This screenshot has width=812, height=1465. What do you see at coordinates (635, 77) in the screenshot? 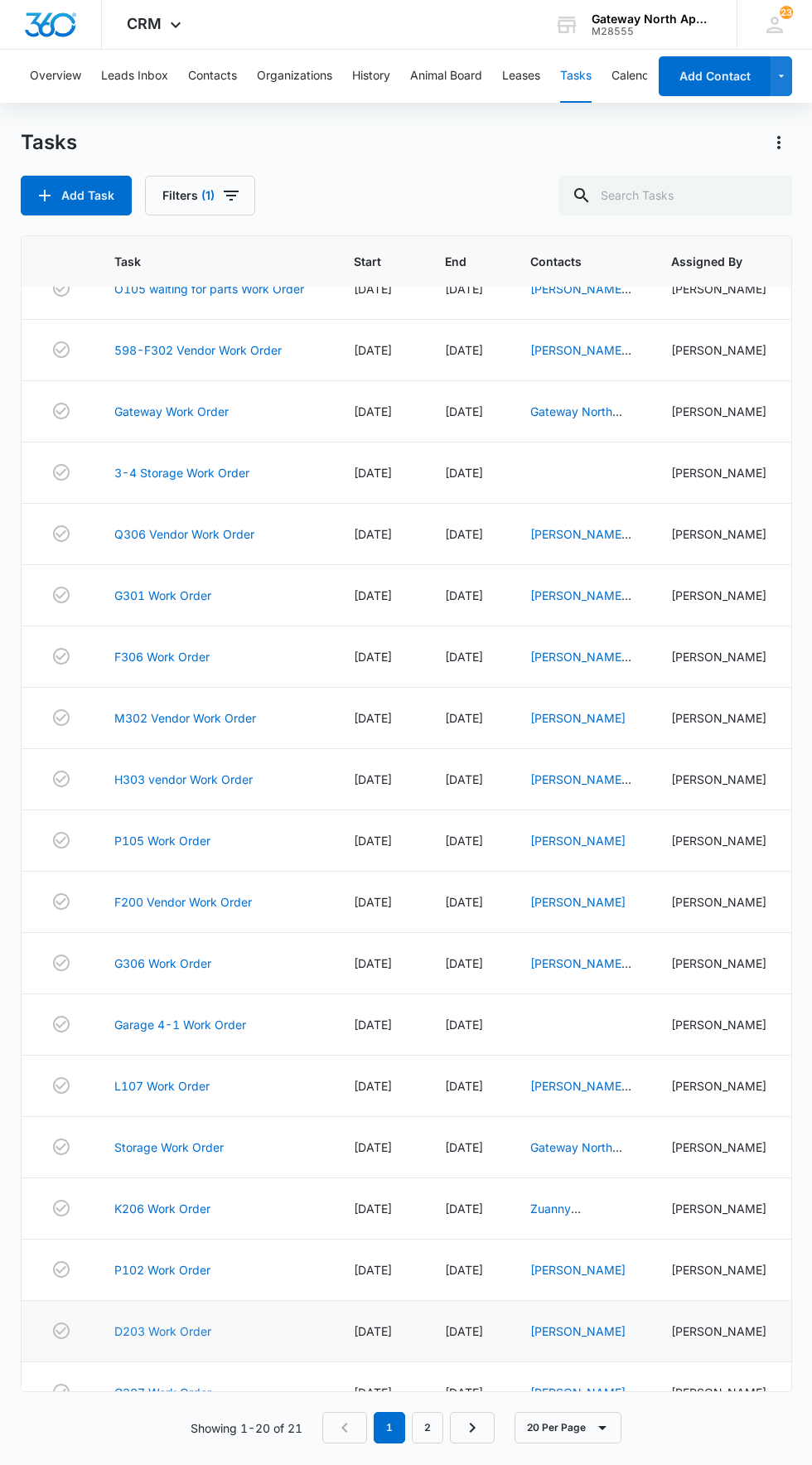
I see `button: Calendar` at bounding box center [635, 77].